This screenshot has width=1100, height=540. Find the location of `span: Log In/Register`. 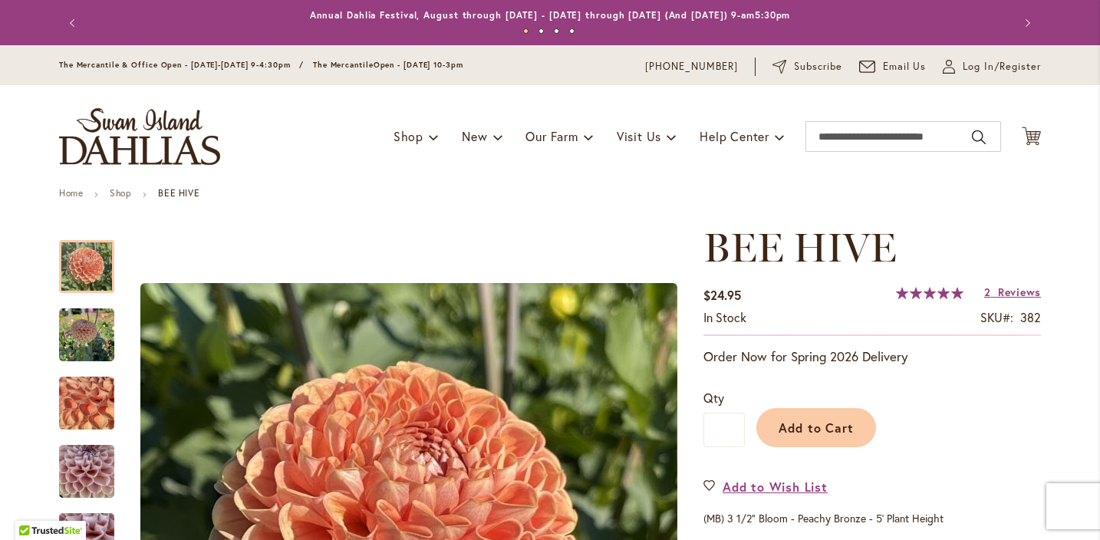

span: Log In/Register is located at coordinates (1002, 67).